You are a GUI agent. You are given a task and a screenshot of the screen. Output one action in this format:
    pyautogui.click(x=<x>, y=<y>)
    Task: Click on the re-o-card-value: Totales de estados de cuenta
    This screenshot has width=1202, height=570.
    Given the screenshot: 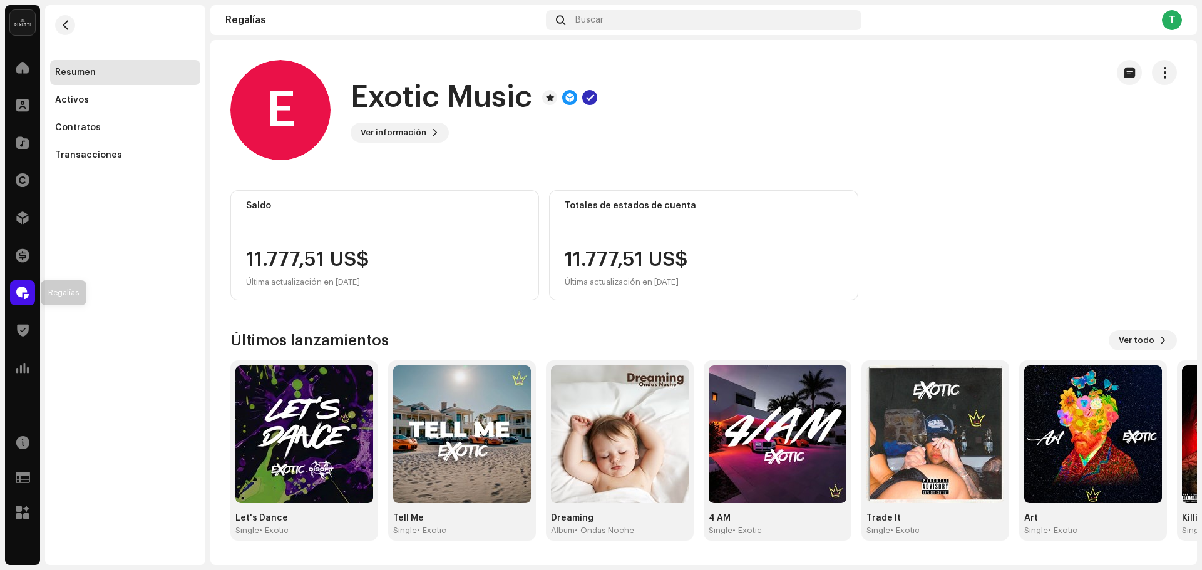 What is the action you would take?
    pyautogui.click(x=703, y=245)
    